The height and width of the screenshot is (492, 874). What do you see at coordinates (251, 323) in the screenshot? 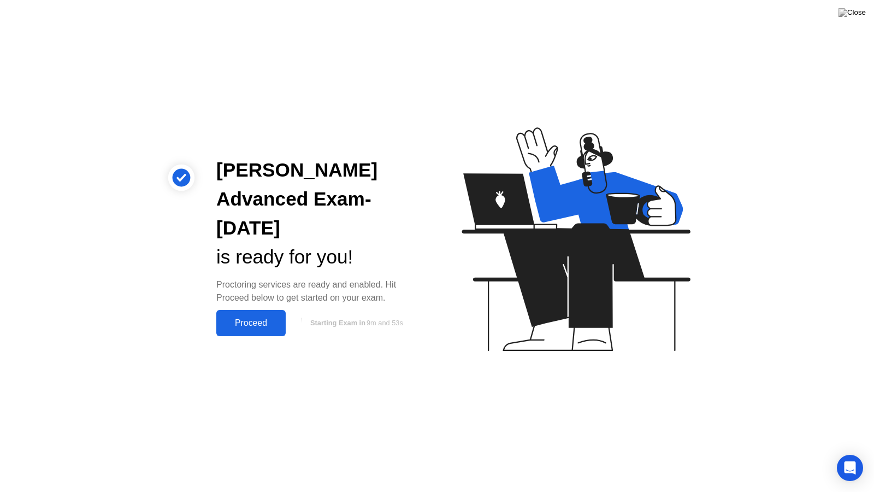
I see `button: Proceed` at bounding box center [251, 323].